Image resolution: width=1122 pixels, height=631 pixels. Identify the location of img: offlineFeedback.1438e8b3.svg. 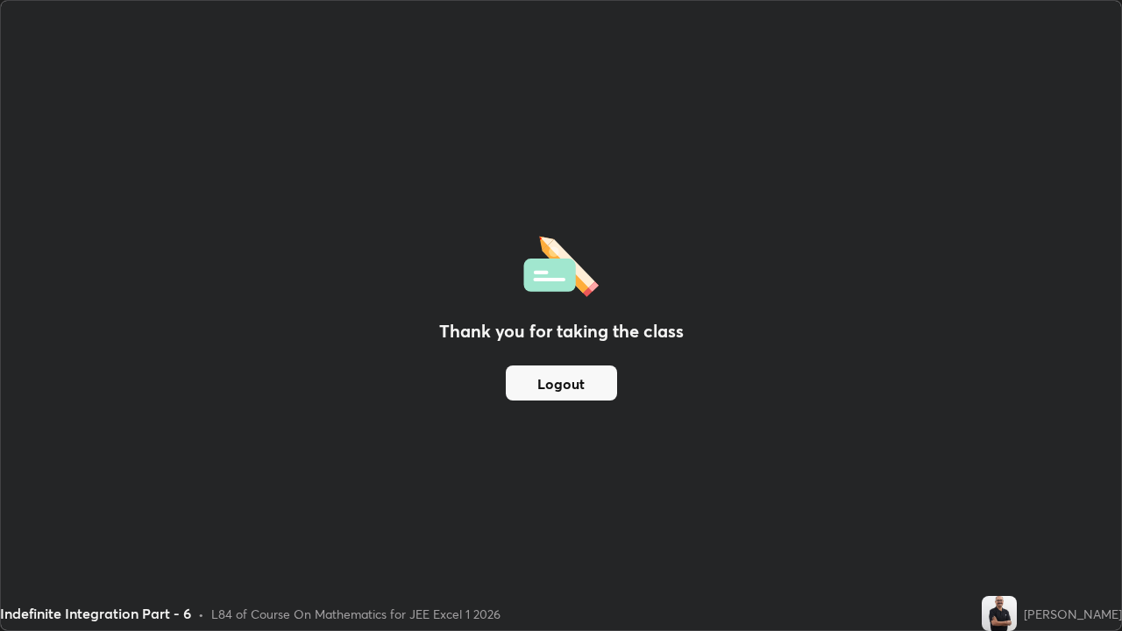
(561, 264).